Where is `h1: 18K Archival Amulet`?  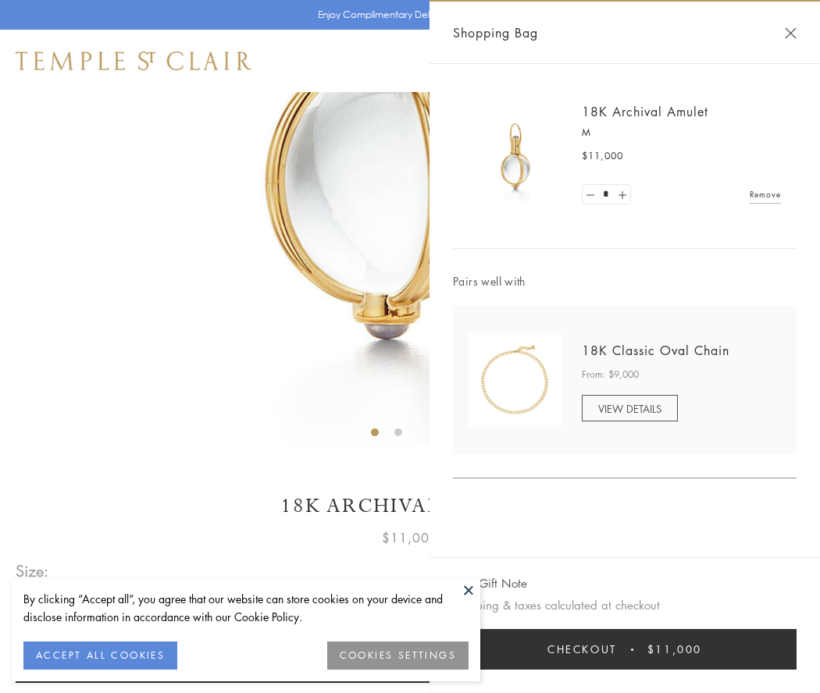
h1: 18K Archival Amulet is located at coordinates (410, 506).